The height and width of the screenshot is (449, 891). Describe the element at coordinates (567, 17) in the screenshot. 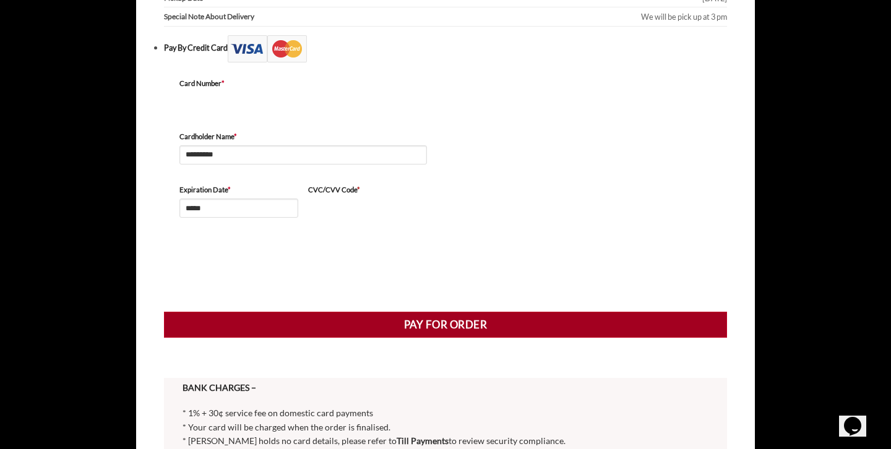

I see `td: We will be pick up at 3 pm` at that location.